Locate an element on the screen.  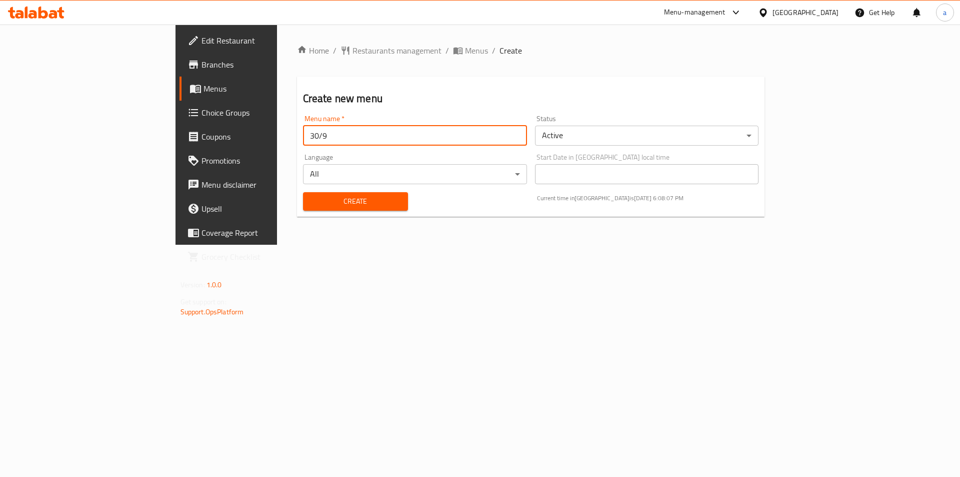
span: Version: is located at coordinates (193, 285).